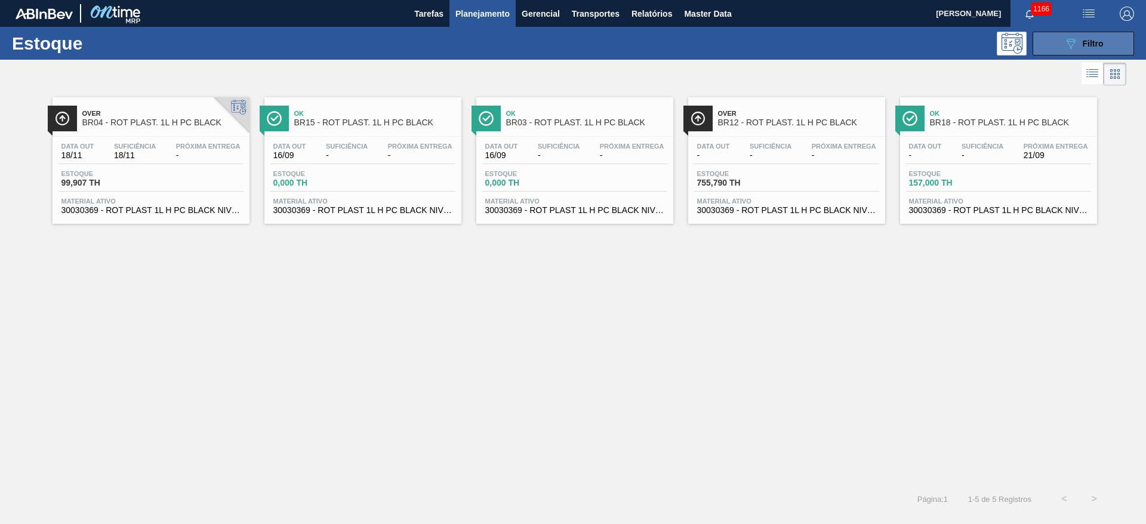 The height and width of the screenshot is (524, 1146). What do you see at coordinates (149, 156) in the screenshot?
I see `a: ÍconeOverBR04 - ROT PLAST. 1L H PC BLACKData out18/11Suficiência18/11Próxima Entrega-Estoque99,90...` at bounding box center [149, 156].